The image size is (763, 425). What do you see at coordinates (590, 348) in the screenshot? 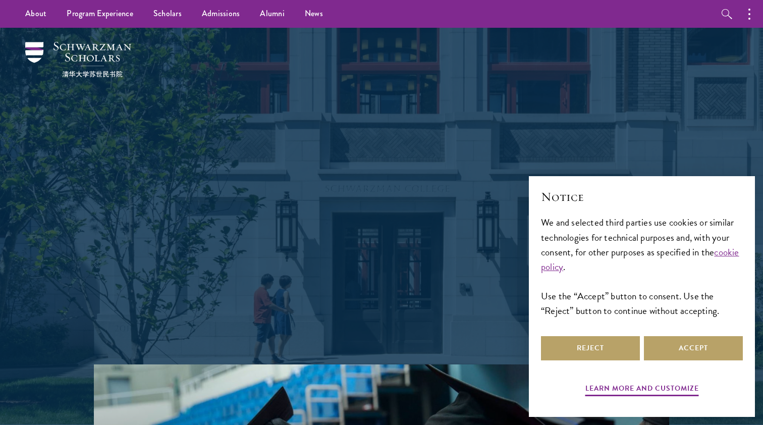
I see `button: Reject` at bounding box center [590, 348].